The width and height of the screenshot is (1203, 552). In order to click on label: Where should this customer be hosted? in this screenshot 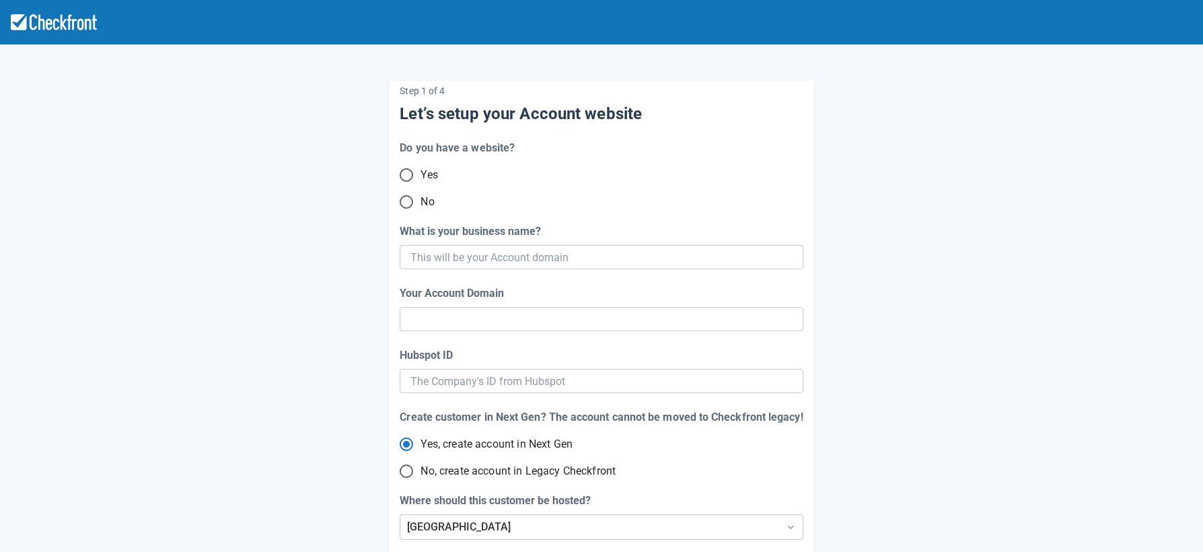, I will do `click(498, 501)`.